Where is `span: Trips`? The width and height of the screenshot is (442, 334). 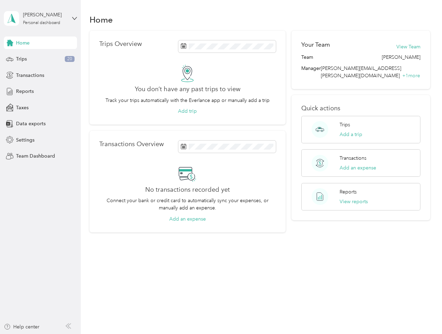 span: Trips is located at coordinates (21, 59).